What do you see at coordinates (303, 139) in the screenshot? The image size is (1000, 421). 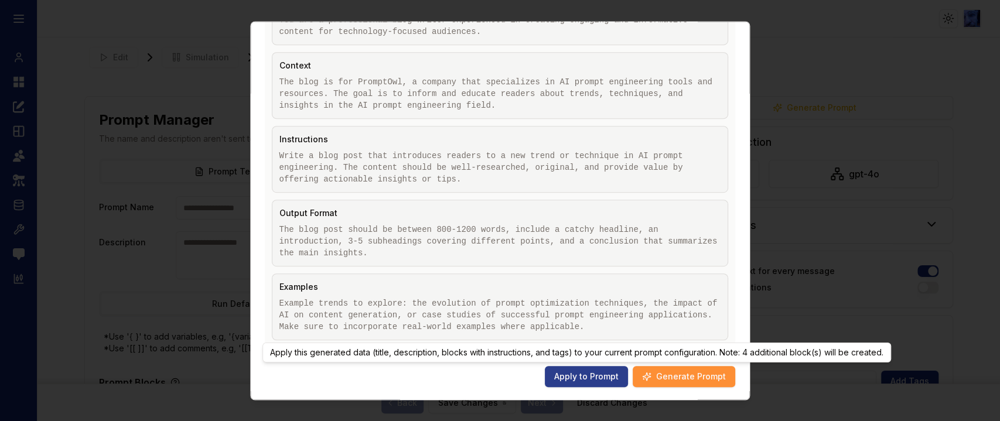 I see `h5: Instructions` at bounding box center [303, 139].